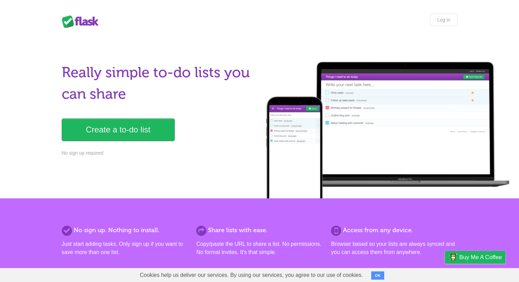 The image size is (519, 282). I want to click on h2: Access from any device., so click(394, 230).